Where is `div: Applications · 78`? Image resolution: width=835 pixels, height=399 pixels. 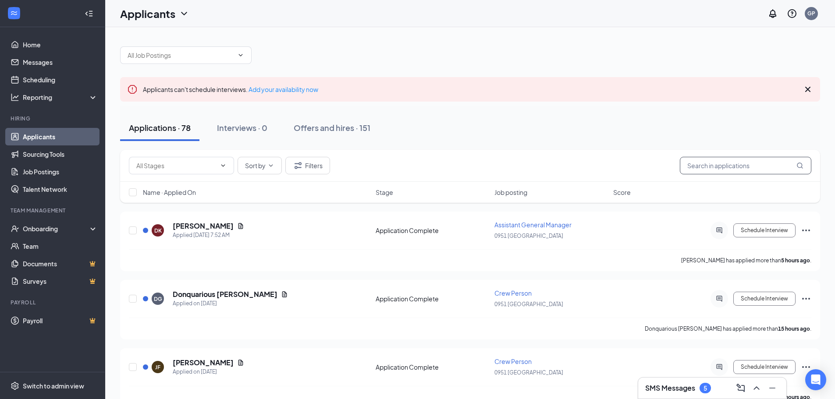
div: Applications · 78 is located at coordinates (160, 128).